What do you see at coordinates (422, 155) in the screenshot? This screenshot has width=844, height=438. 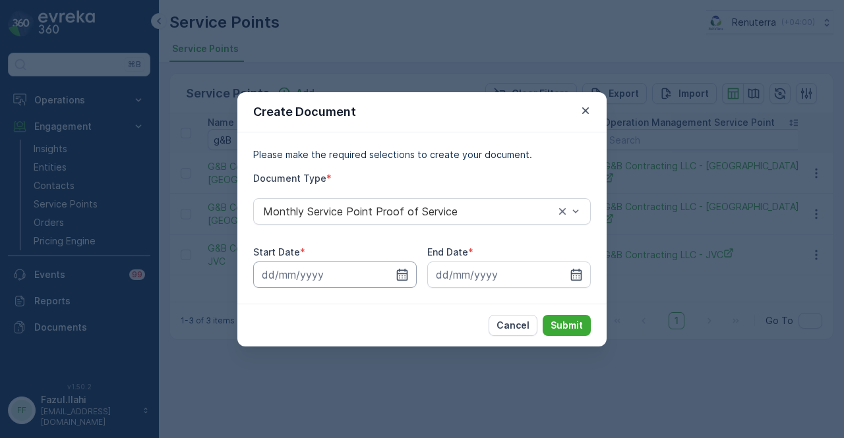 I see `p: Please make the required selections to create your document.` at bounding box center [422, 155].